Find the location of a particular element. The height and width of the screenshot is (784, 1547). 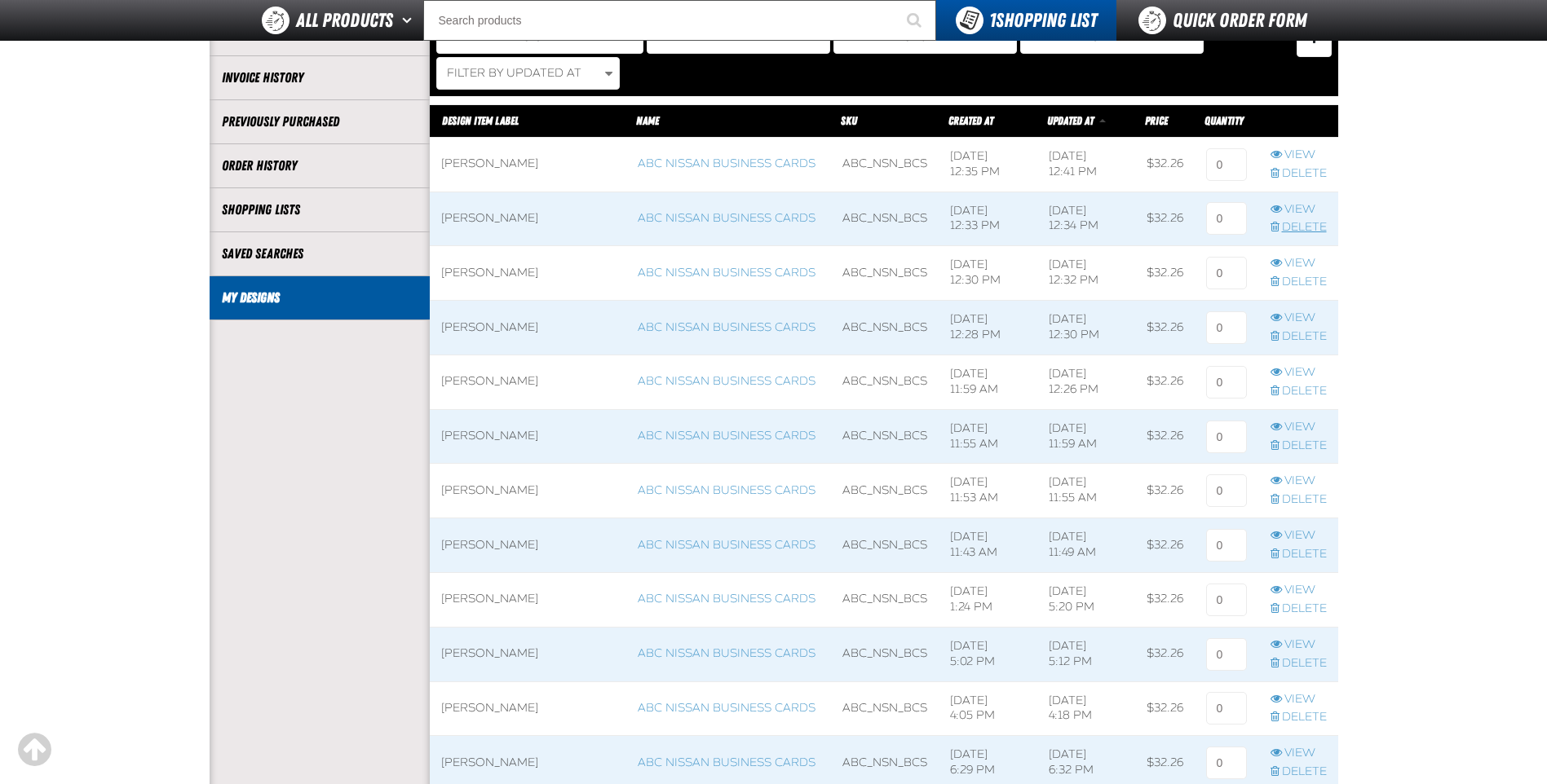

span: Design Item Label is located at coordinates (480, 121).